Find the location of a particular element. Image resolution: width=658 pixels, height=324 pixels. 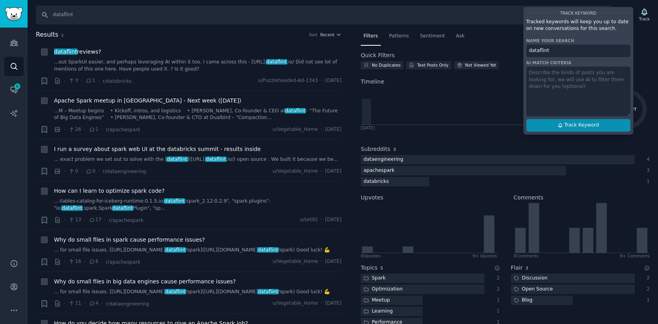

span: r/apachespark is located at coordinates (123, 130).